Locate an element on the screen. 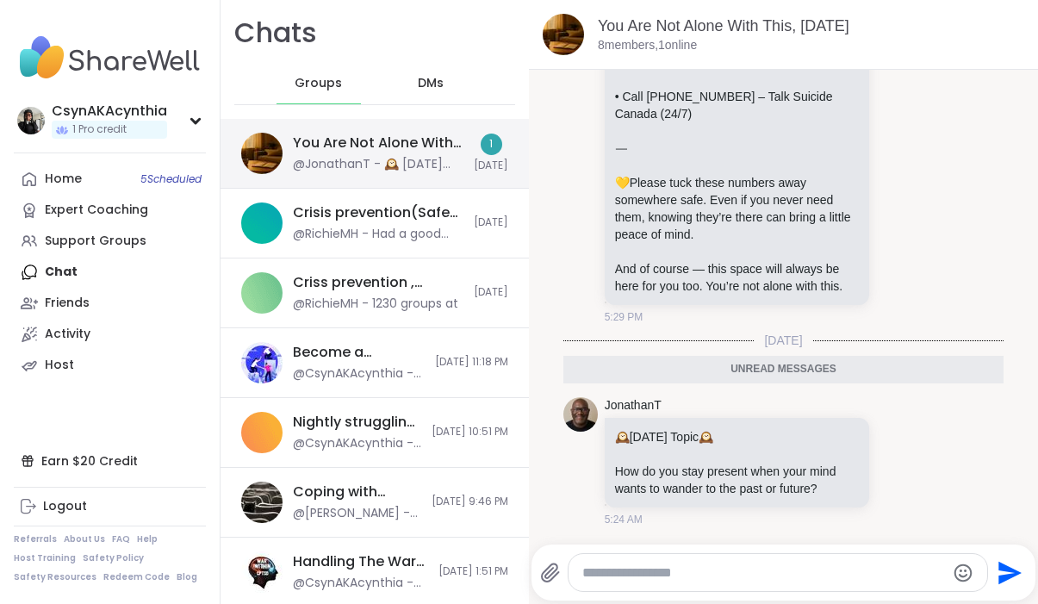  a: Referrals is located at coordinates (35, 539).